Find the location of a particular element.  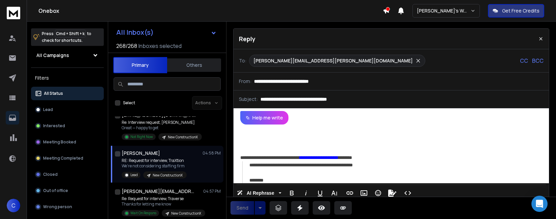

p: Thanks for letting me know is located at coordinates (162, 204).